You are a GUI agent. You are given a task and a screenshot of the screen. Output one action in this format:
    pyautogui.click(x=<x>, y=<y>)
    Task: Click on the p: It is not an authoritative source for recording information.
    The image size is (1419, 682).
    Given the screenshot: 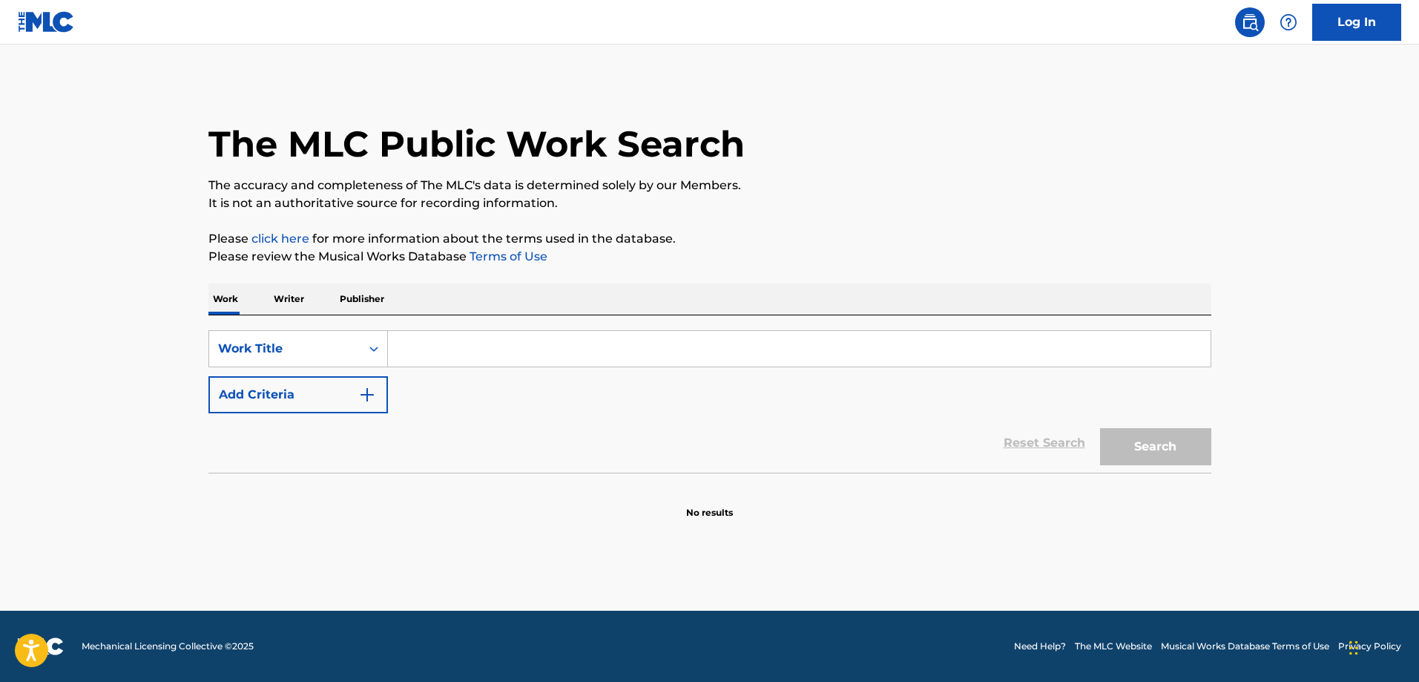 What is the action you would take?
    pyautogui.click(x=710, y=203)
    